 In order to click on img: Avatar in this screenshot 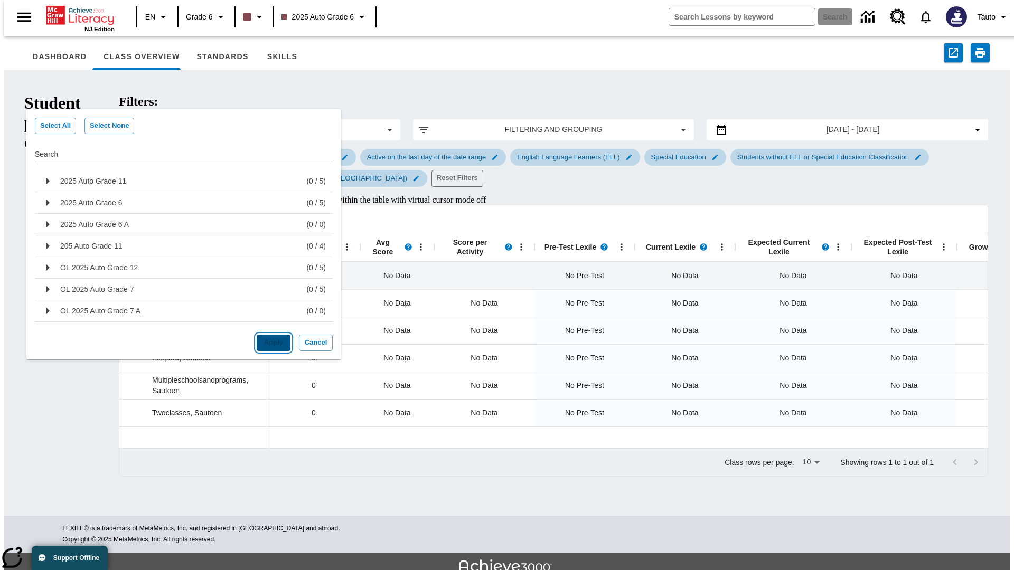, I will do `click(956, 17)`.